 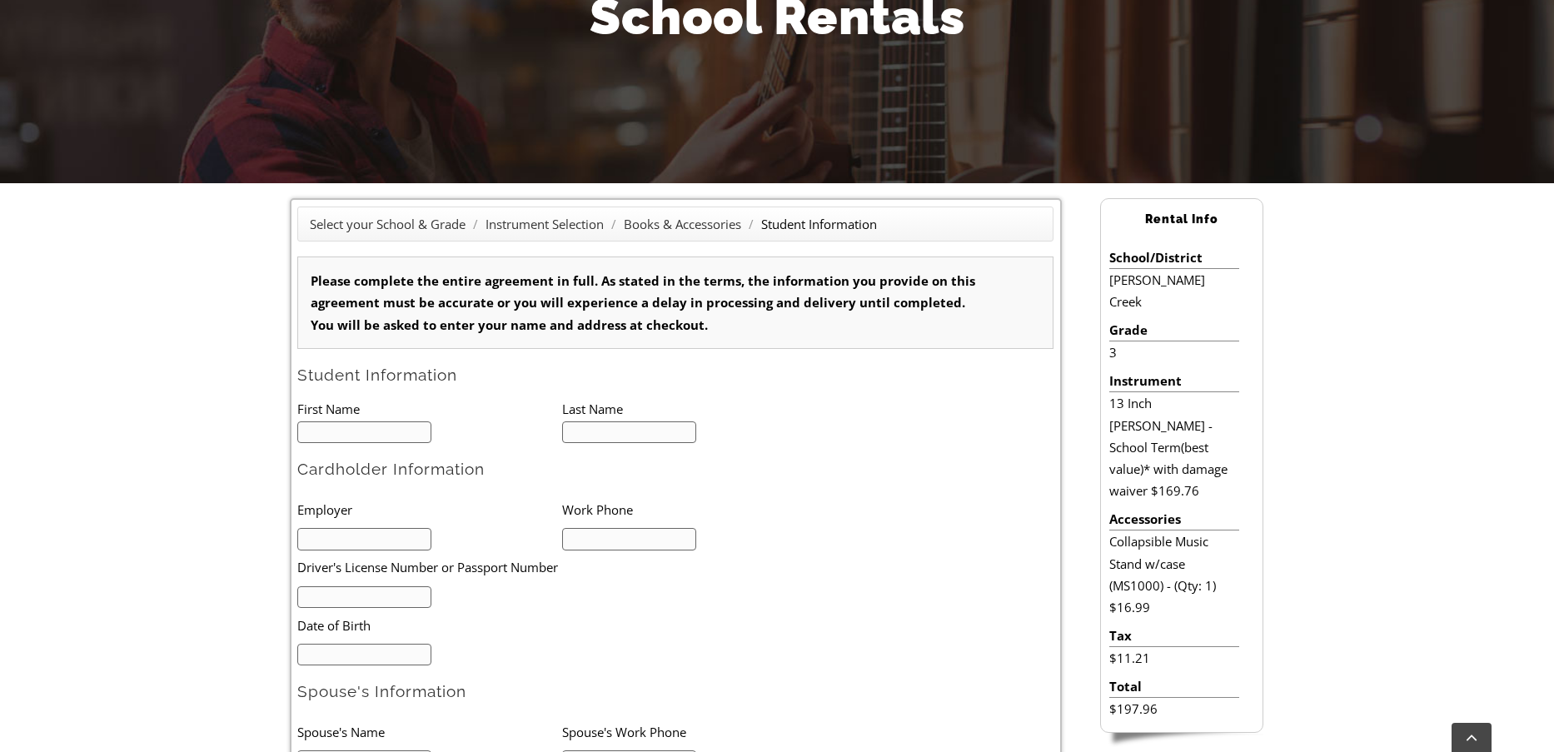 What do you see at coordinates (430, 509) in the screenshot?
I see `li: Employer` at bounding box center [430, 509].